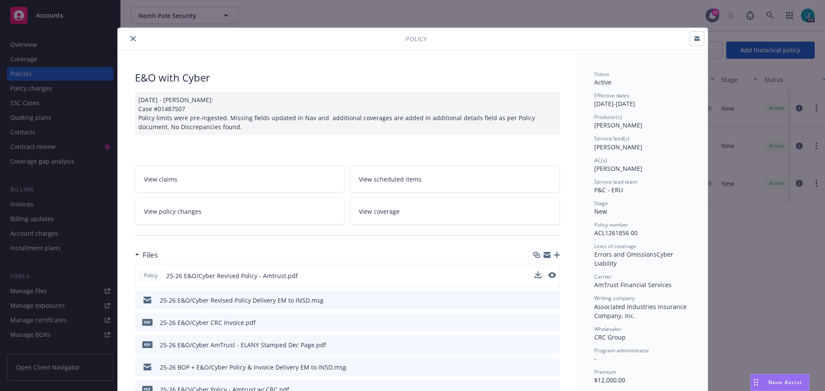 Image resolution: width=825 pixels, height=391 pixels. Describe the element at coordinates (615, 246) in the screenshot. I see `span: Lines of coverage` at that location.